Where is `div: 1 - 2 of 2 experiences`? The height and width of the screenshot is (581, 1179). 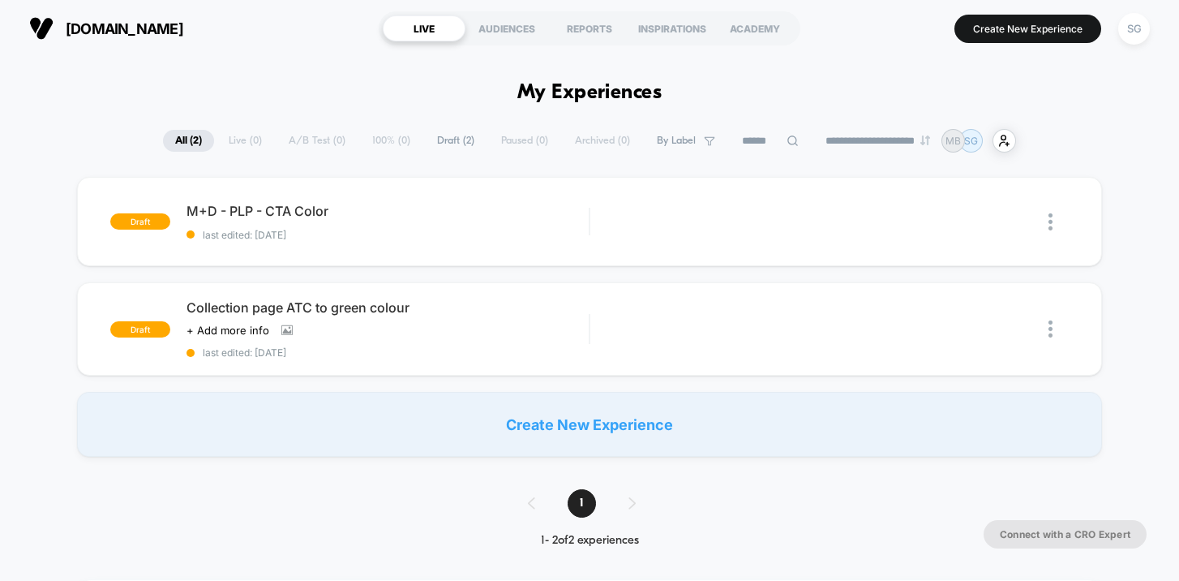 div: 1 - 2 of 2 experiences is located at coordinates (590, 540).